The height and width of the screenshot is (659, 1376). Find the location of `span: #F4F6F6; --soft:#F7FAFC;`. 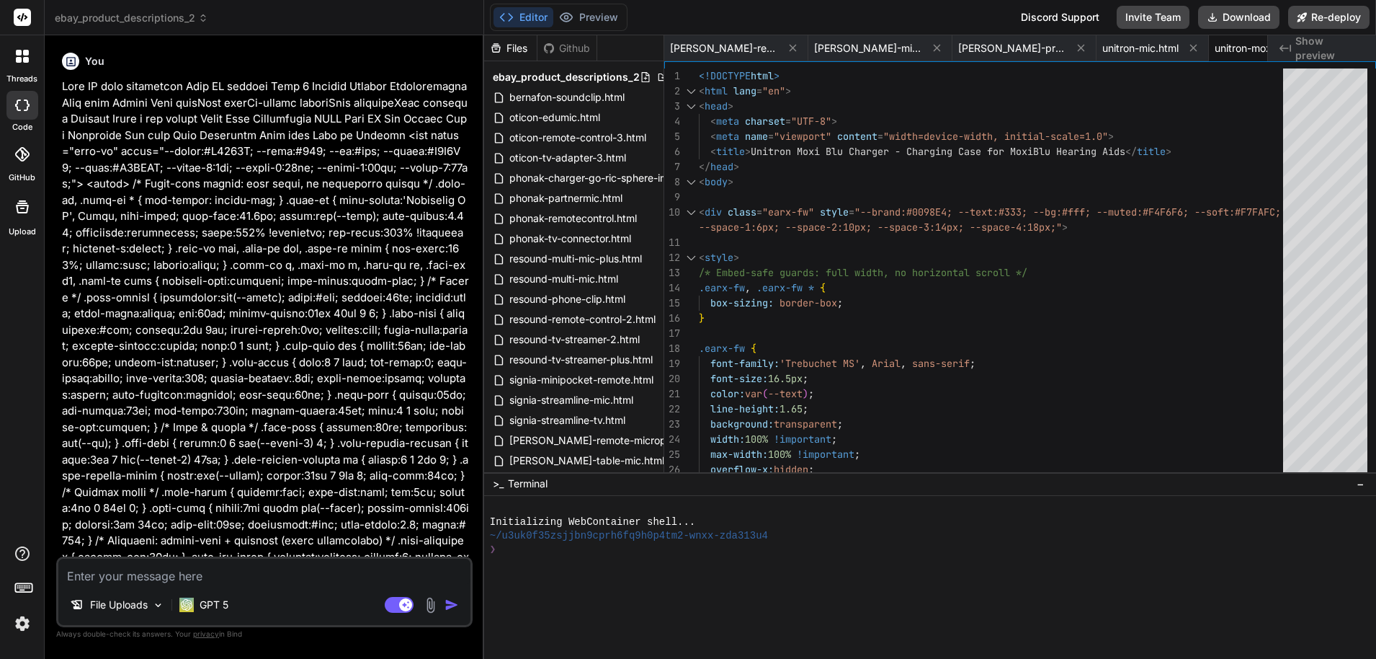

span: #F4F6F6; --soft:#F7FAFC; is located at coordinates (1212, 212).